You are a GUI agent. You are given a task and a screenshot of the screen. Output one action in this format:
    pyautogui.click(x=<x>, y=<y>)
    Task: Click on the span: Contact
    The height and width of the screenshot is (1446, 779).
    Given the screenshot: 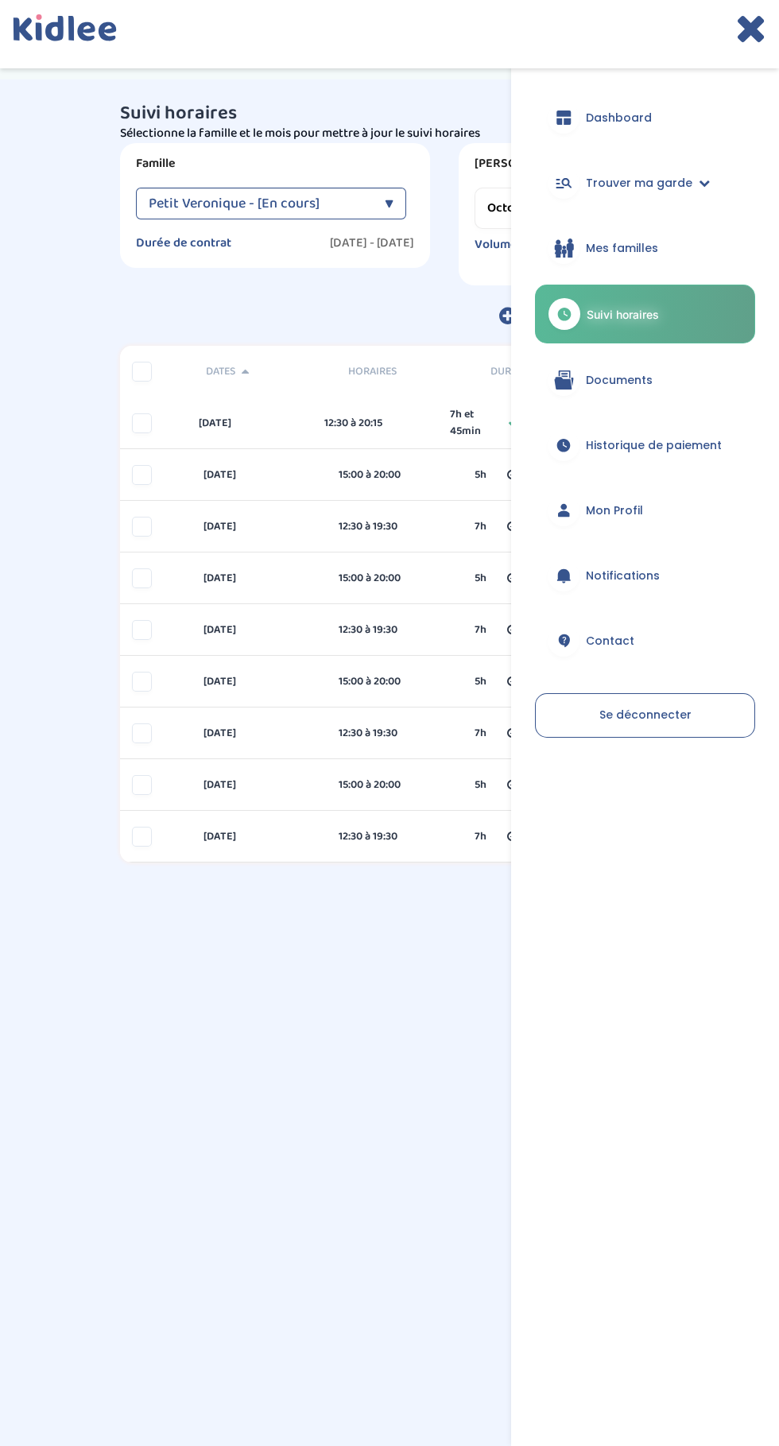 What is the action you would take?
    pyautogui.click(x=610, y=641)
    